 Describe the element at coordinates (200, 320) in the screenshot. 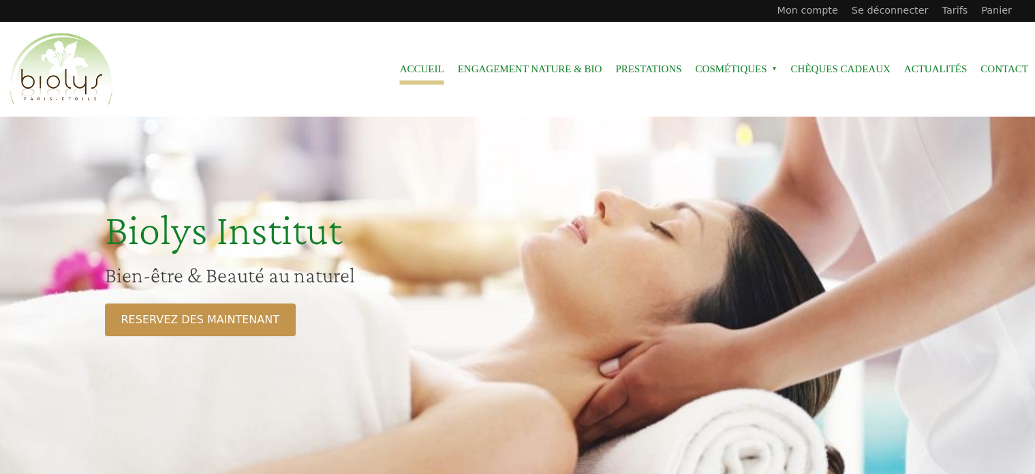

I see `a: RESERVEZ DES MAINTENANT` at that location.